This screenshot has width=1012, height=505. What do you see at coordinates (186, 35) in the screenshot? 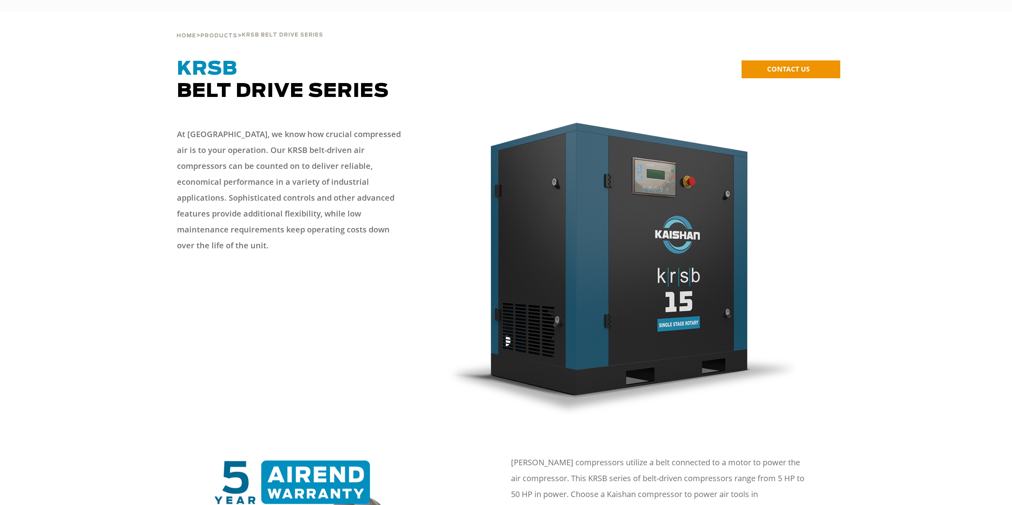
I see `a: Home` at bounding box center [186, 35].